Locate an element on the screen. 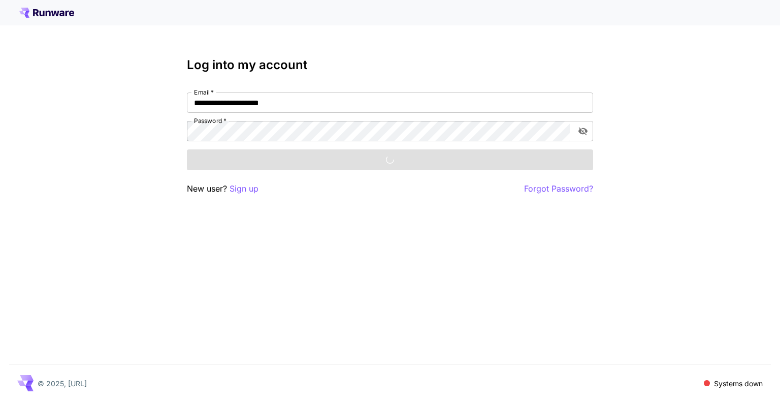 The image size is (780, 402). p: Forgot Password? is located at coordinates (558, 188).